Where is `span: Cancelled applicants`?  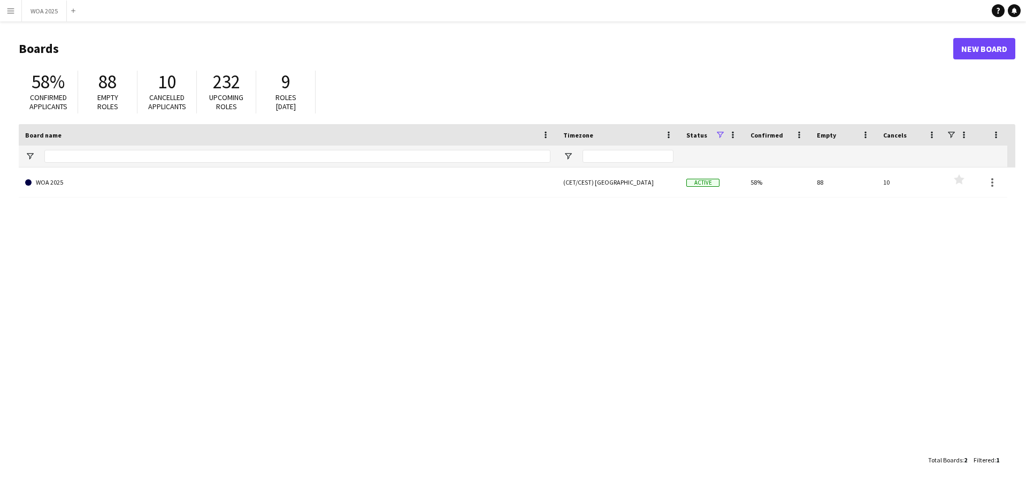 span: Cancelled applicants is located at coordinates (167, 102).